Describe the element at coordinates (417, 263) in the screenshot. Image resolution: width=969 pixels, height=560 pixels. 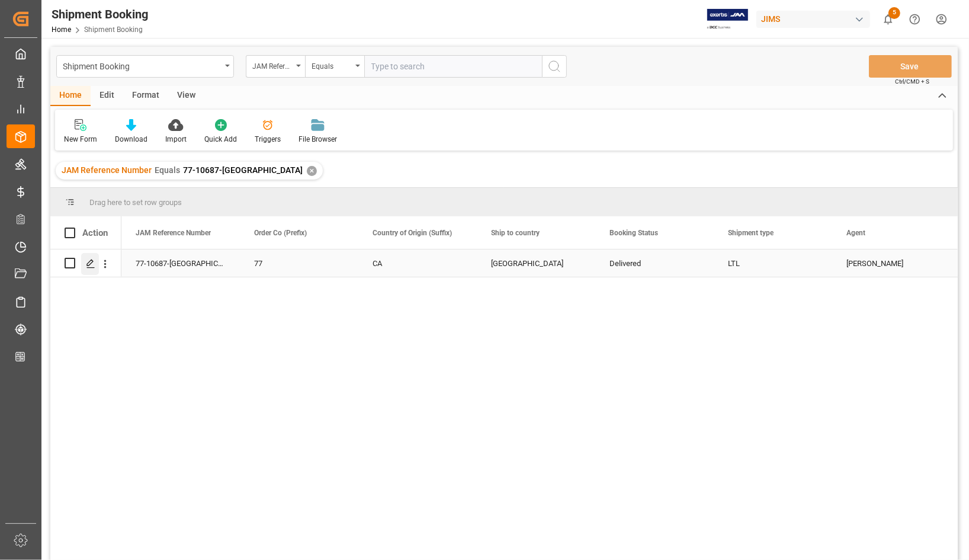
I see `div: CA` at that location.